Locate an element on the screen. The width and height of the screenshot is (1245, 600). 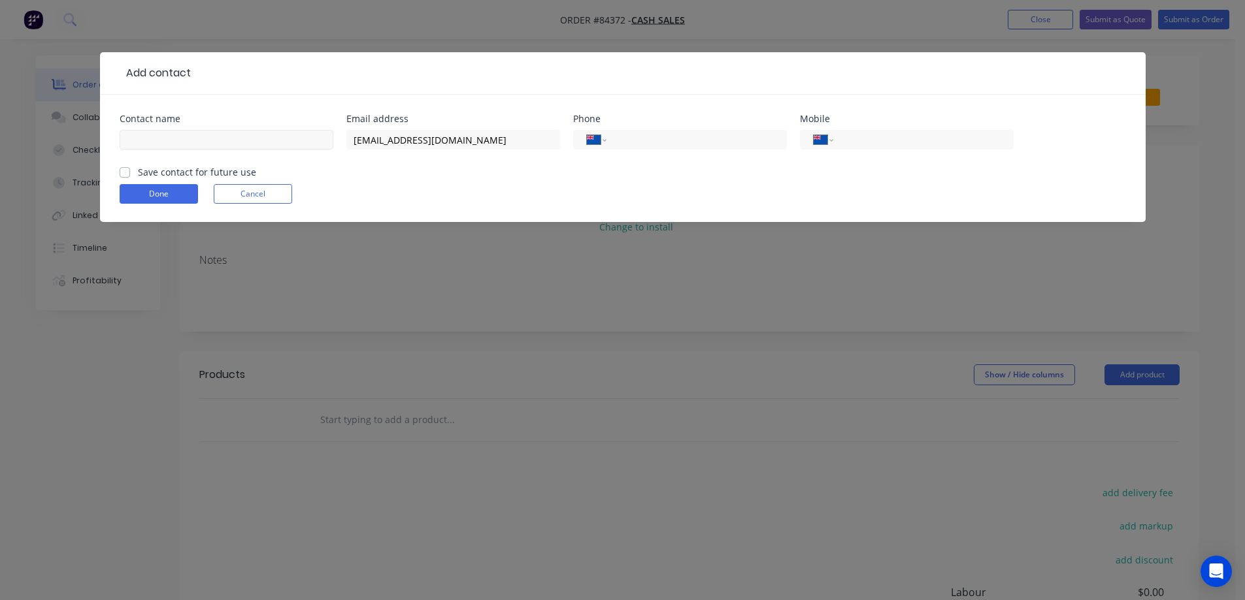
label: Save contact for future use is located at coordinates (197, 172).